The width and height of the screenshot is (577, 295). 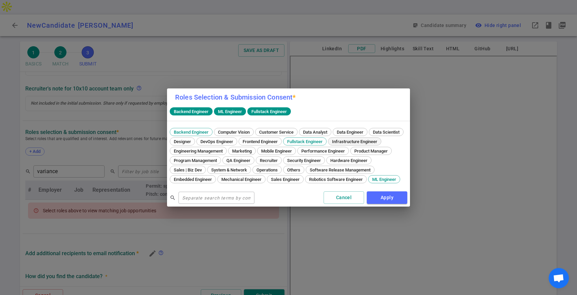 What do you see at coordinates (260, 141) in the screenshot?
I see `span: Frontend Engineer` at bounding box center [260, 141].